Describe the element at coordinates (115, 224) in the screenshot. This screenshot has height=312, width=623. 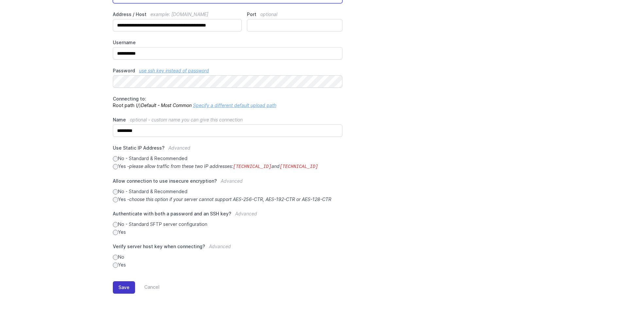
I see `input: No - Standard SFTP server configuration` at that location.